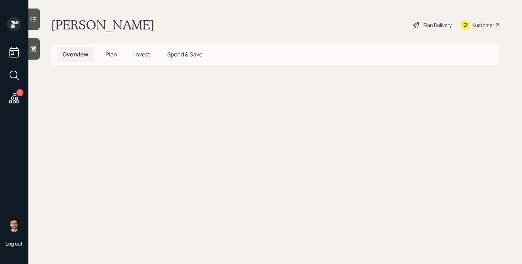 The image size is (522, 264). I want to click on img: jonah-coleman-headshot.png, so click(14, 225).